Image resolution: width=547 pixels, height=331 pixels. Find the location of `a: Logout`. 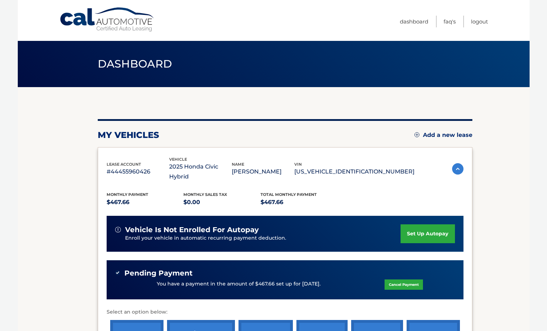

a: Logout is located at coordinates (479, 21).